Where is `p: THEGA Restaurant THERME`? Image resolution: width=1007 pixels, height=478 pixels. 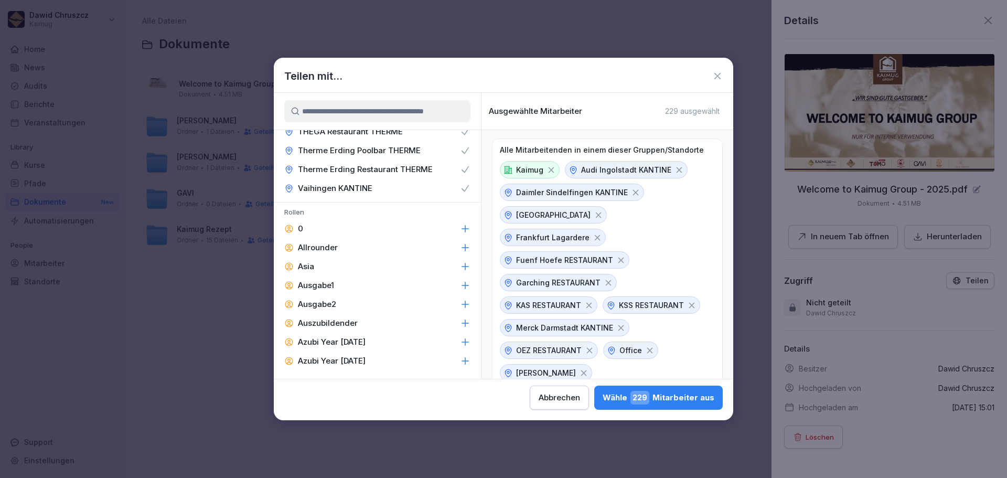 p: THEGA Restaurant THERME is located at coordinates (350, 132).